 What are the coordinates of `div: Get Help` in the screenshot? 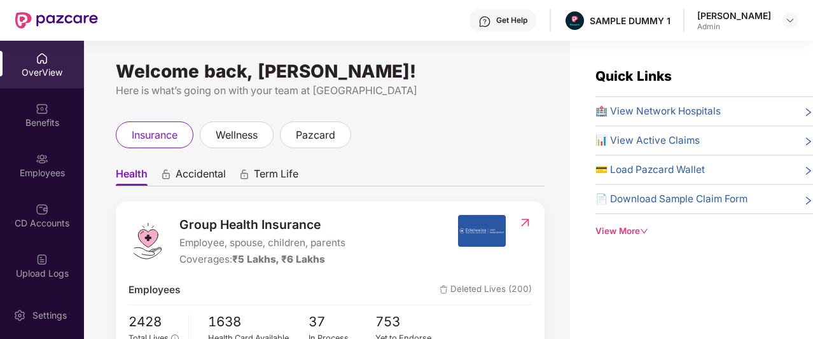 It's located at (512, 20).